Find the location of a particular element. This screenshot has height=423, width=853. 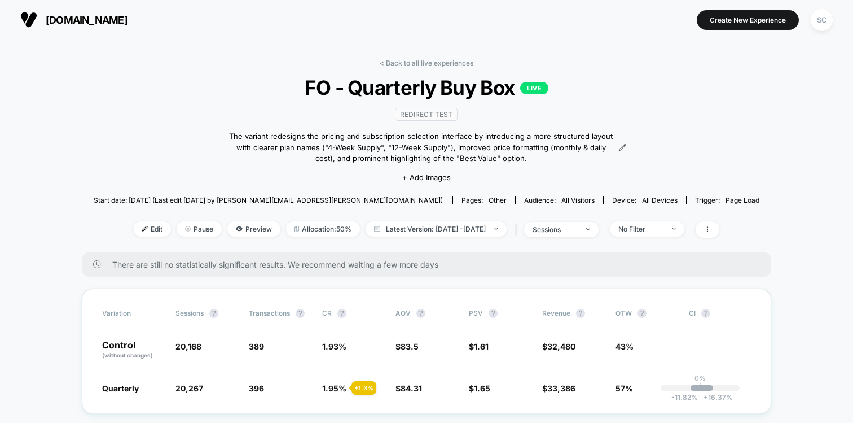

img: calendar is located at coordinates (377, 228).